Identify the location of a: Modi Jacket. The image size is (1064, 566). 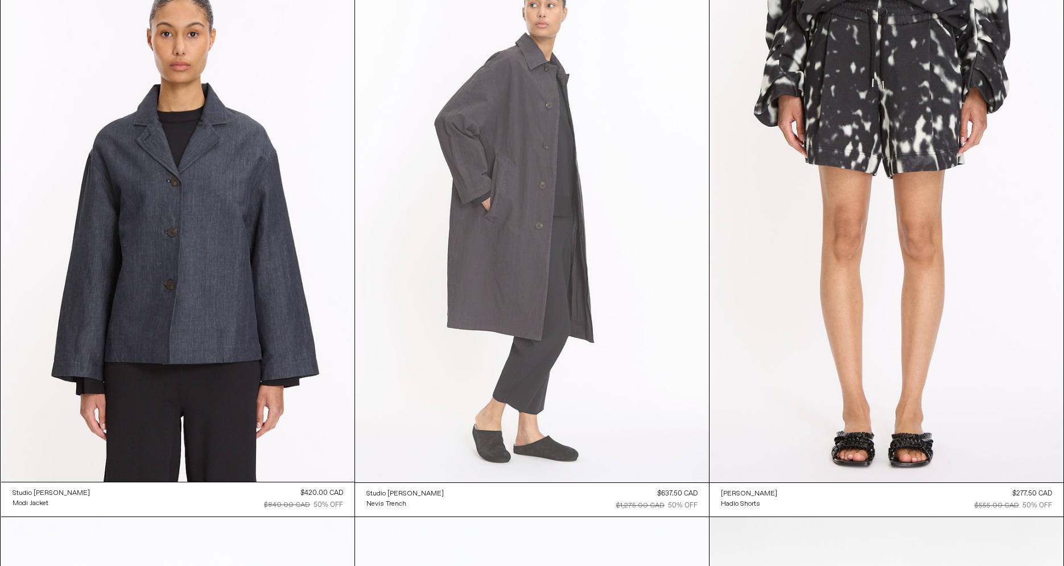
(51, 504).